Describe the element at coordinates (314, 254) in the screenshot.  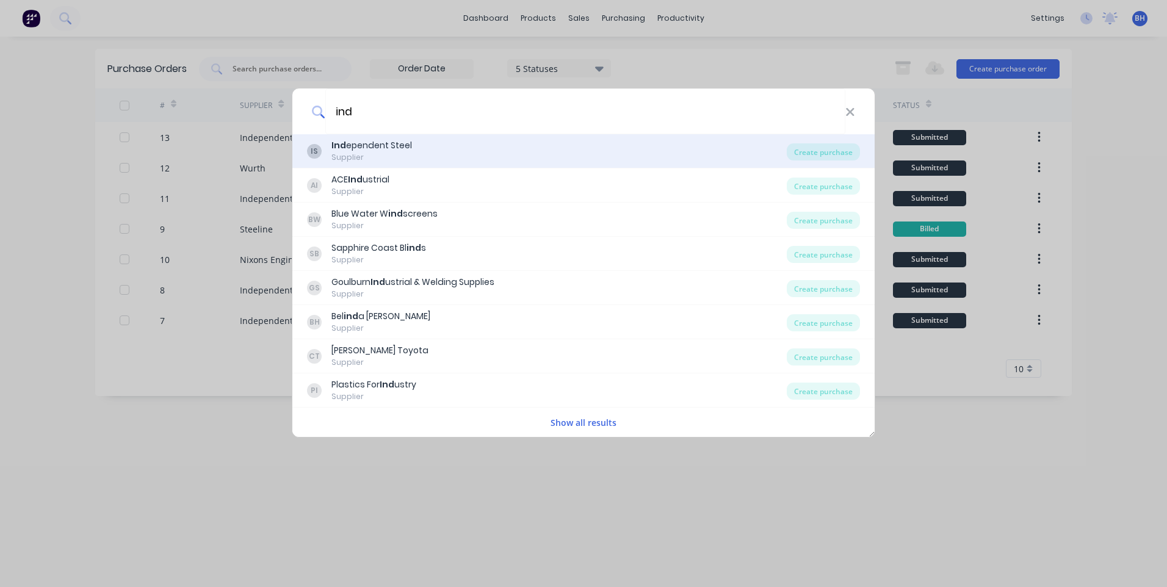
I see `div: SB` at that location.